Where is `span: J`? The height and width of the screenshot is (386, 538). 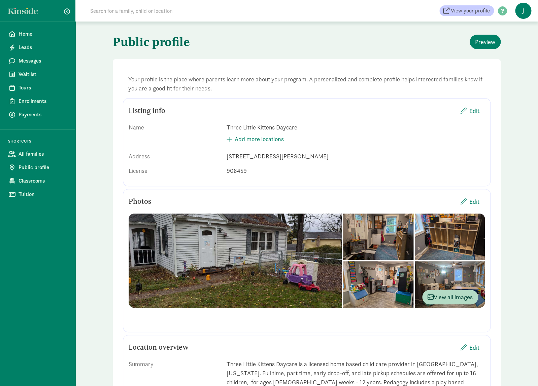 span: J is located at coordinates (523, 11).